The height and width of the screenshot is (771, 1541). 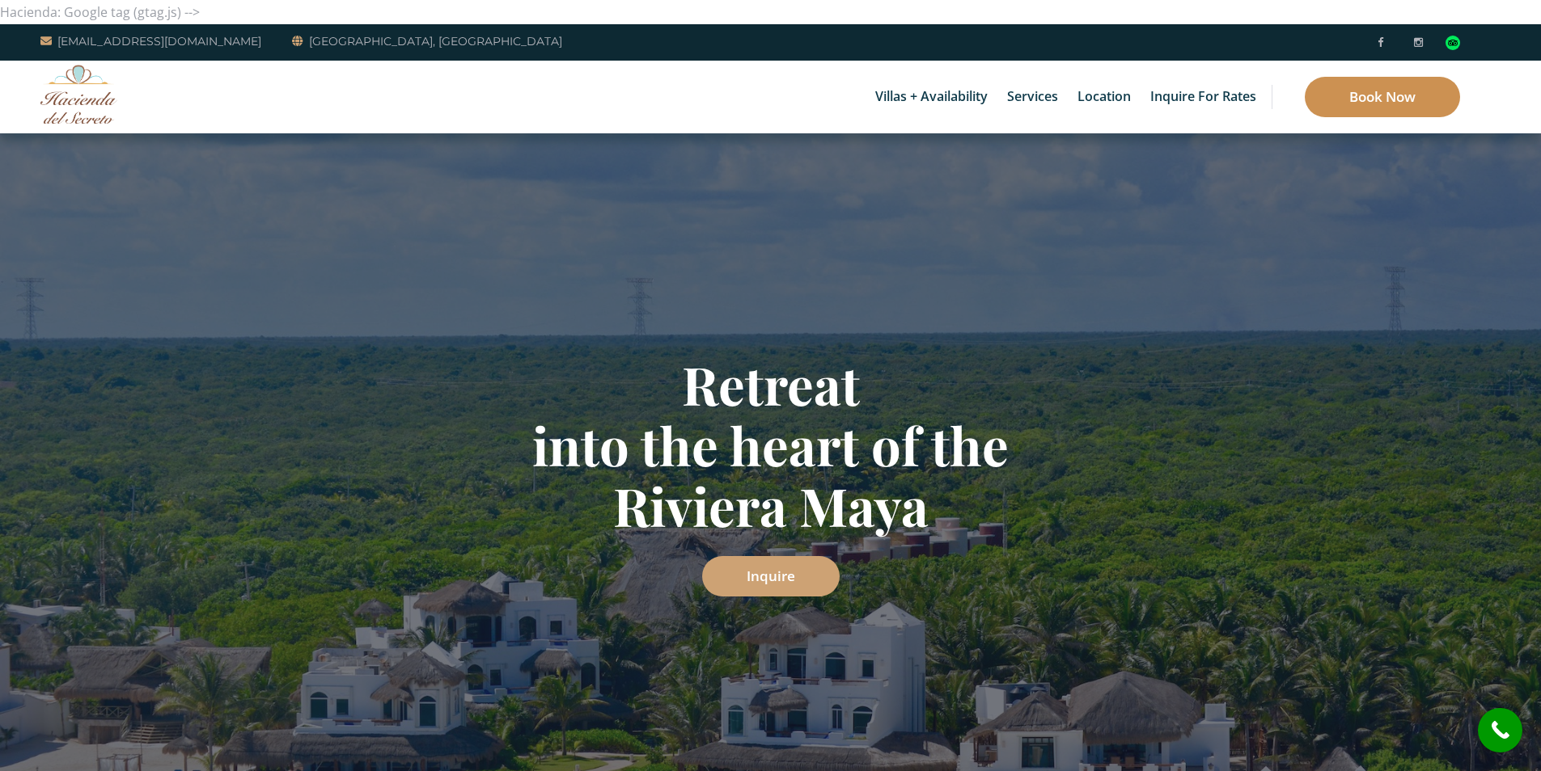 I want to click on a: Book Now, so click(x=1382, y=97).